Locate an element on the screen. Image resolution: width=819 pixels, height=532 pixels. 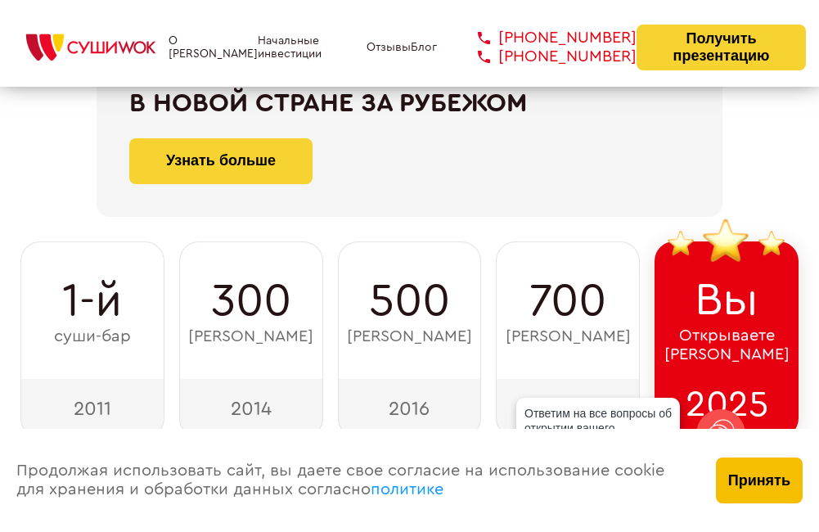
div: 2014 is located at coordinates (251, 408).